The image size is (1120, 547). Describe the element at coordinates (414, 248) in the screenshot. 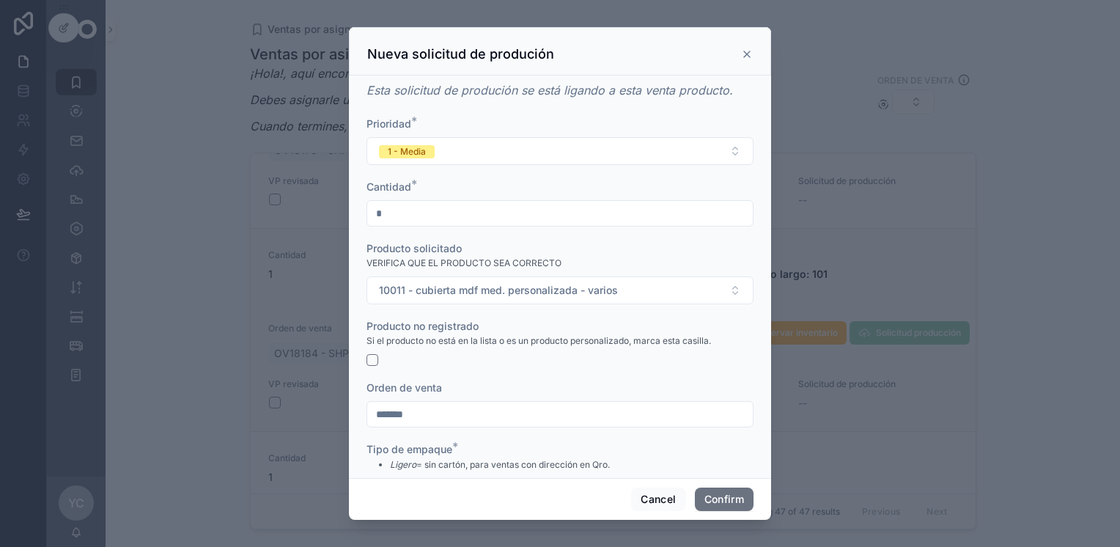

I see `span: Producto solicitado` at that location.